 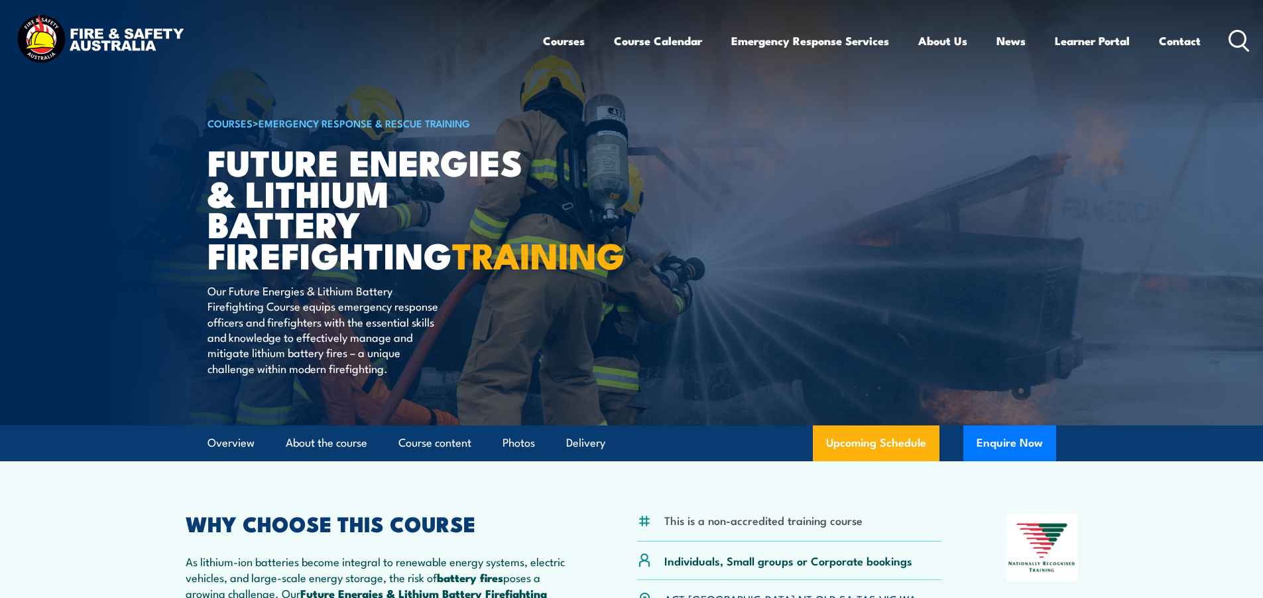 What do you see at coordinates (539, 253) in the screenshot?
I see `strong: TRAINING` at bounding box center [539, 253].